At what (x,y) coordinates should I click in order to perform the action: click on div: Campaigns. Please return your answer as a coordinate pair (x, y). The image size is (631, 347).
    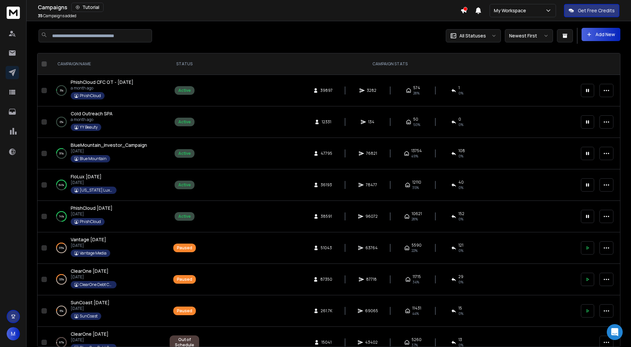
    Looking at the image, I should click on (249, 7).